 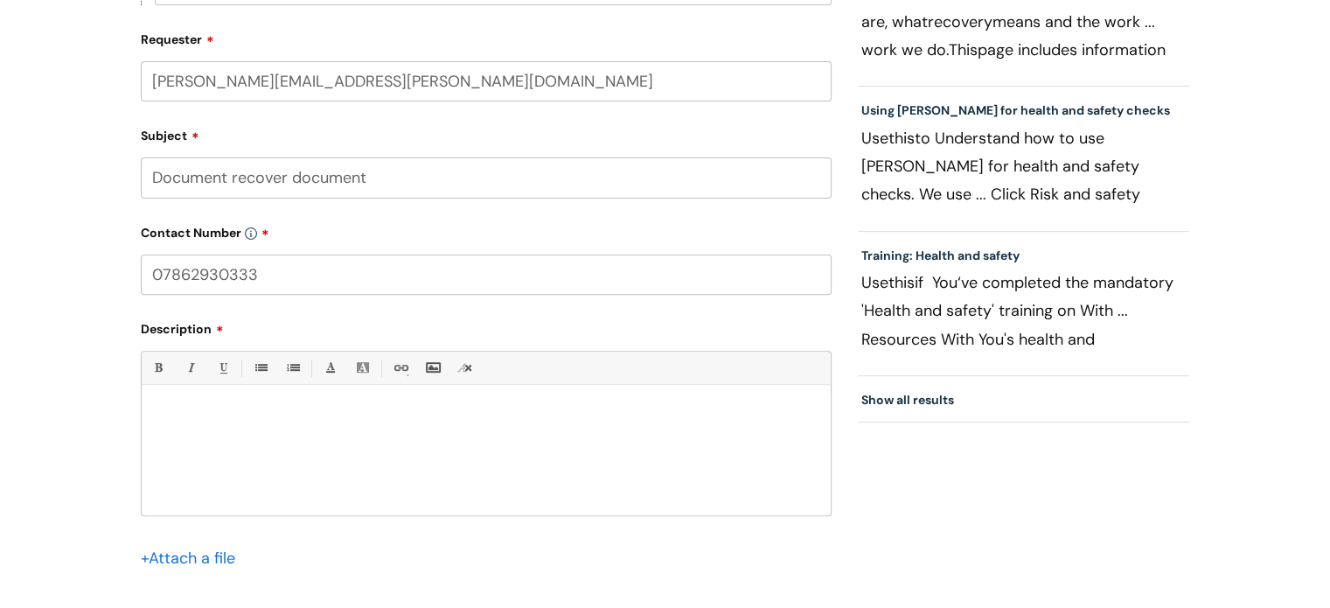 I want to click on a: Back Color, so click(x=362, y=367).